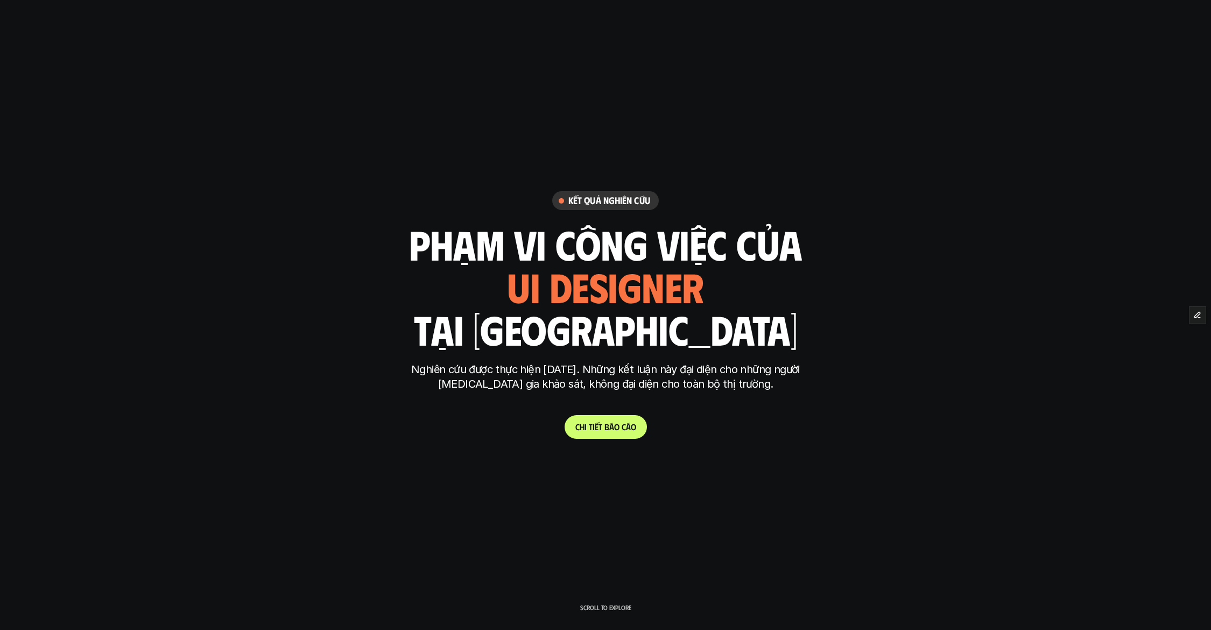  Describe the element at coordinates (624, 426) in the screenshot. I see `span: c` at that location.